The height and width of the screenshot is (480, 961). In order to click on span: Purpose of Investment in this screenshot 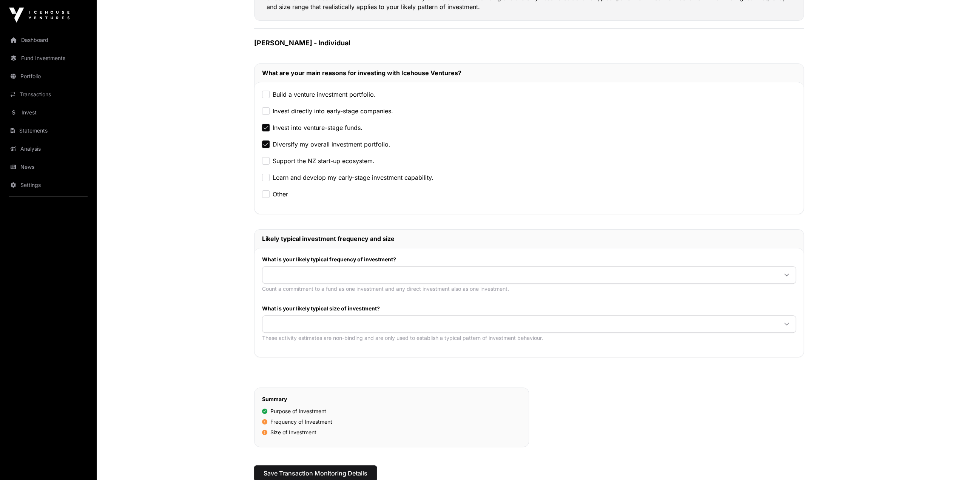, I will do `click(298, 411)`.